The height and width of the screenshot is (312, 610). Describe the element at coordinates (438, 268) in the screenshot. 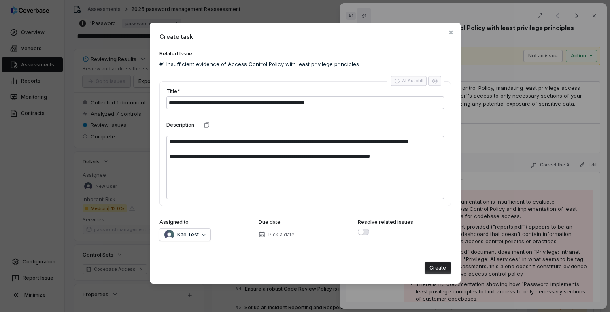

I see `button: Create` at that location.